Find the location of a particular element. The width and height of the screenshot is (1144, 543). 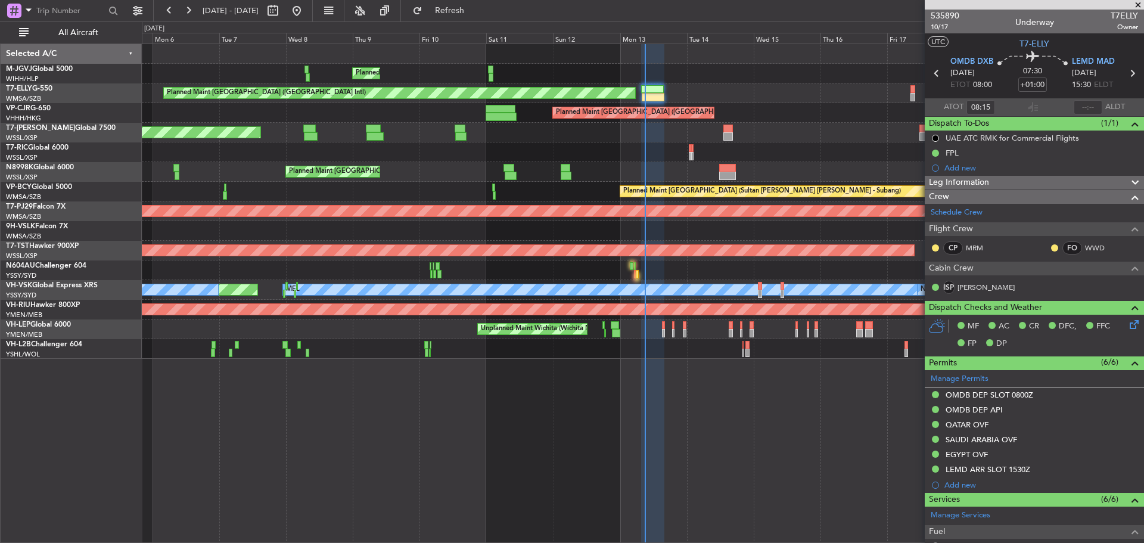

span: Dispatch Checks and Weather is located at coordinates (986, 308).